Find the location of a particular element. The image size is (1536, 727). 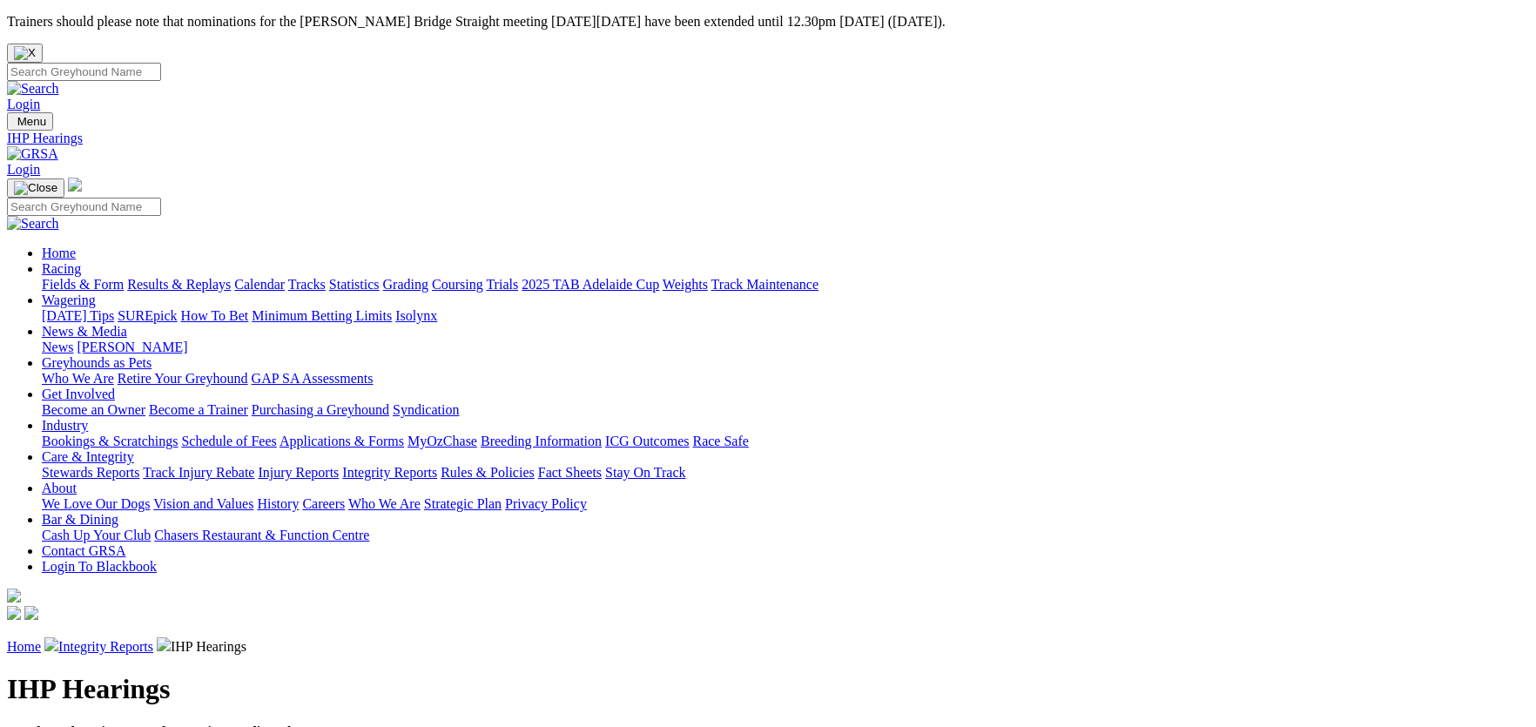

a: We Love Our Dogs is located at coordinates (96, 503).